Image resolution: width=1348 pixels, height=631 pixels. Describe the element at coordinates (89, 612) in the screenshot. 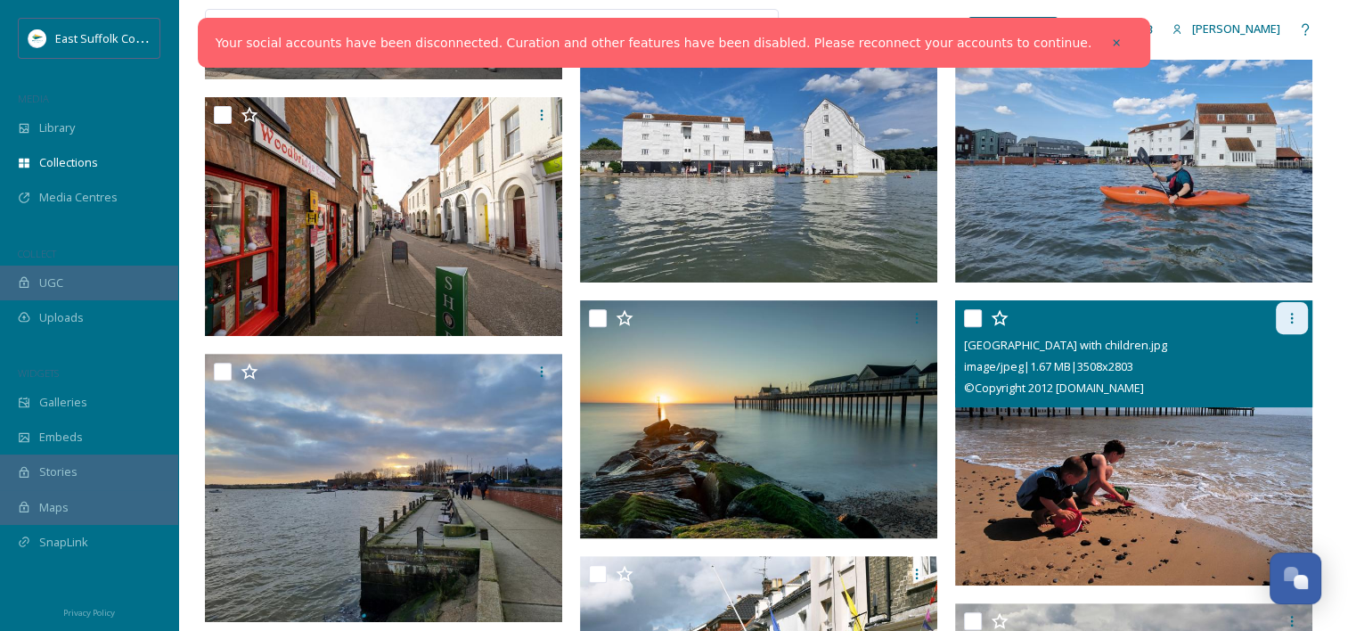

I see `span: Privacy Policy` at that location.